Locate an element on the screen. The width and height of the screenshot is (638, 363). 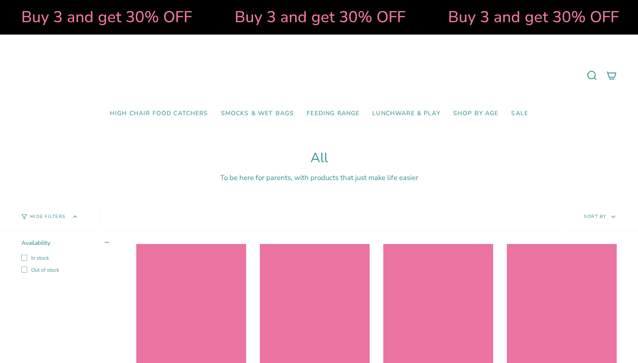
span: To be here for parents, with products that just make life easier is located at coordinates (319, 177).